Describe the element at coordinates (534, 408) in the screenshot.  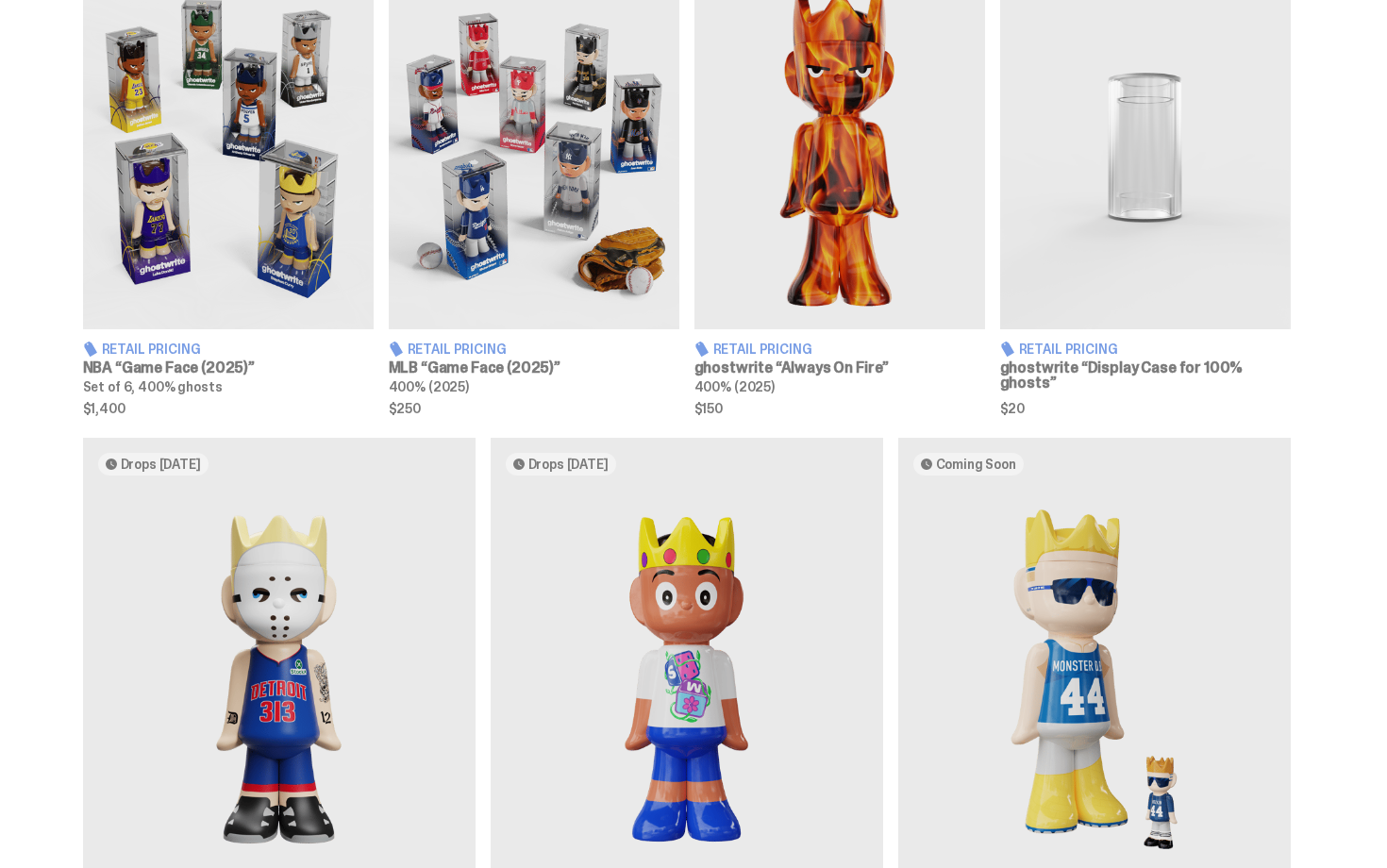
I see `span: $250` at that location.